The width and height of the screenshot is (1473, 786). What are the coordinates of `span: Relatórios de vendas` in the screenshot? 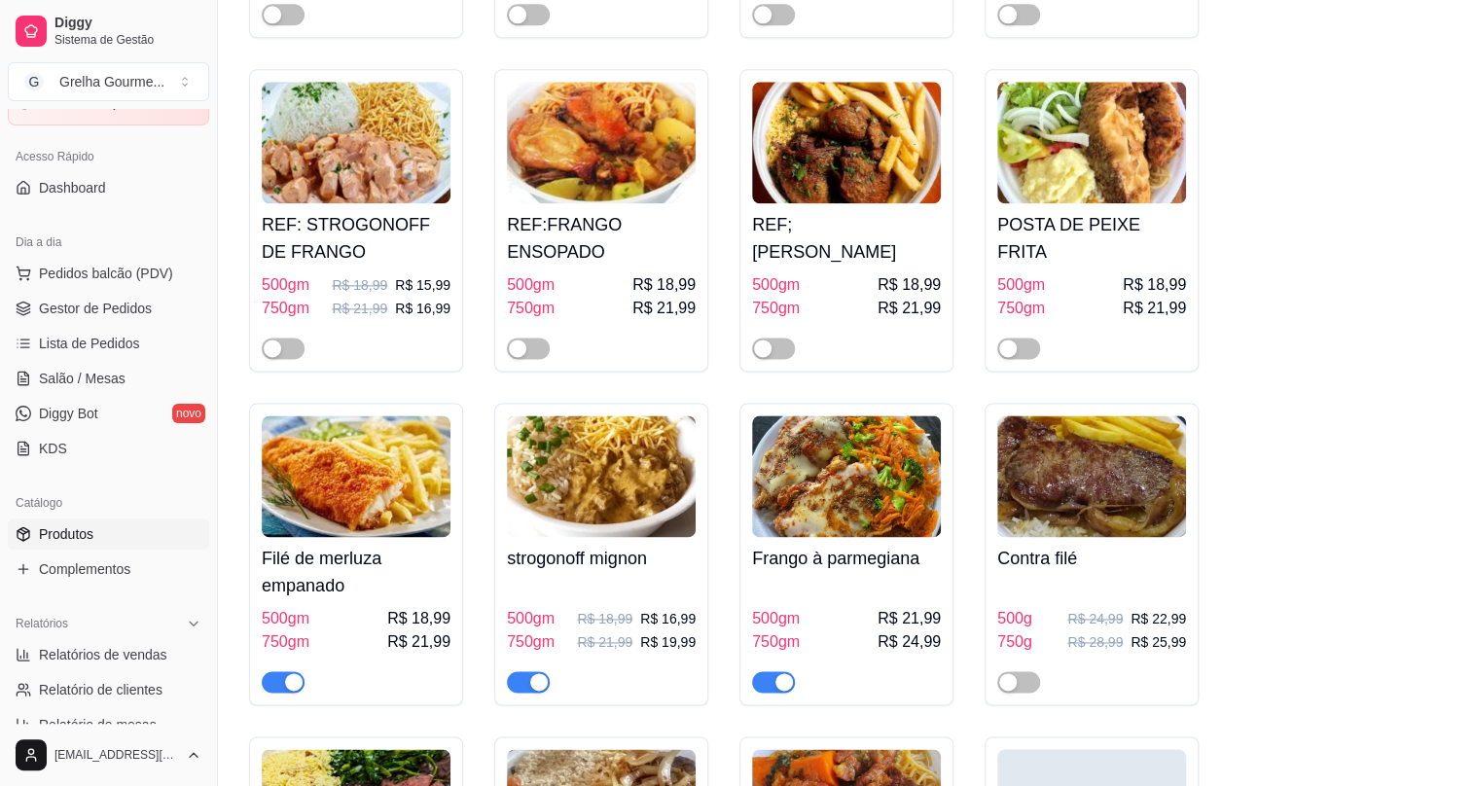 It's located at (103, 655).